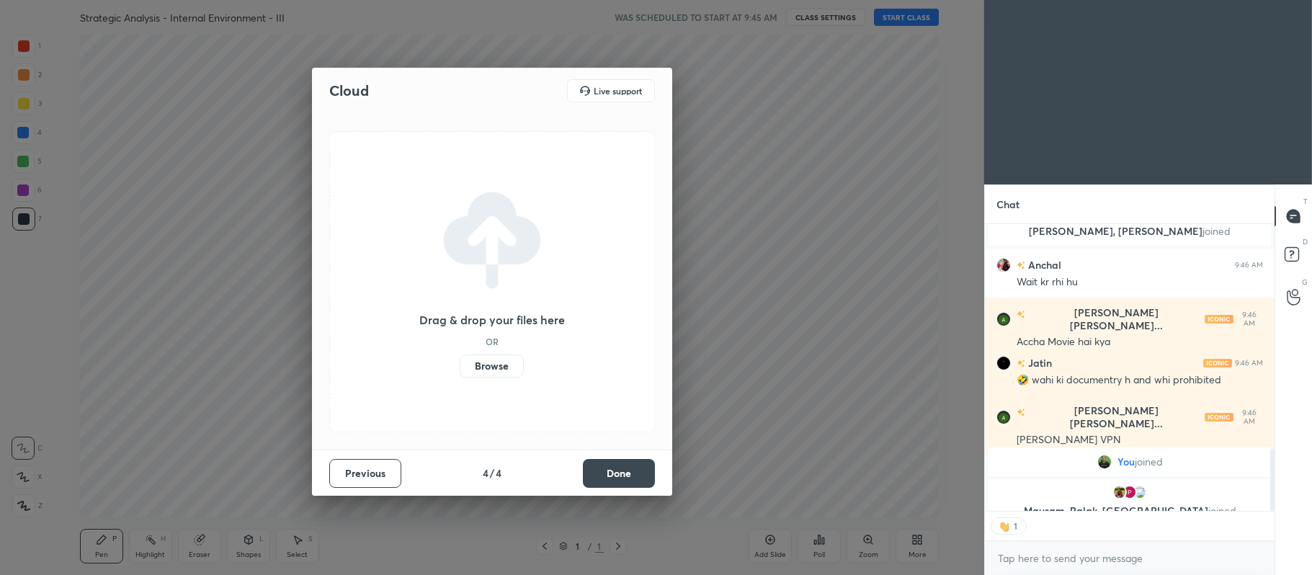  I want to click on img: waving_hand.png, so click(1005, 526).